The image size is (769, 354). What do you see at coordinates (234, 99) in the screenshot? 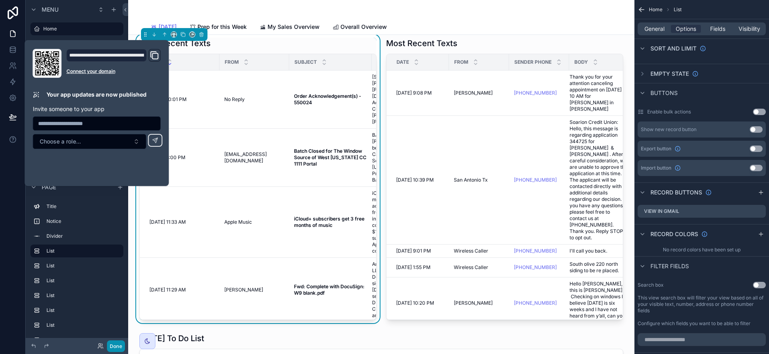
I see `span: No Reply` at bounding box center [234, 99].